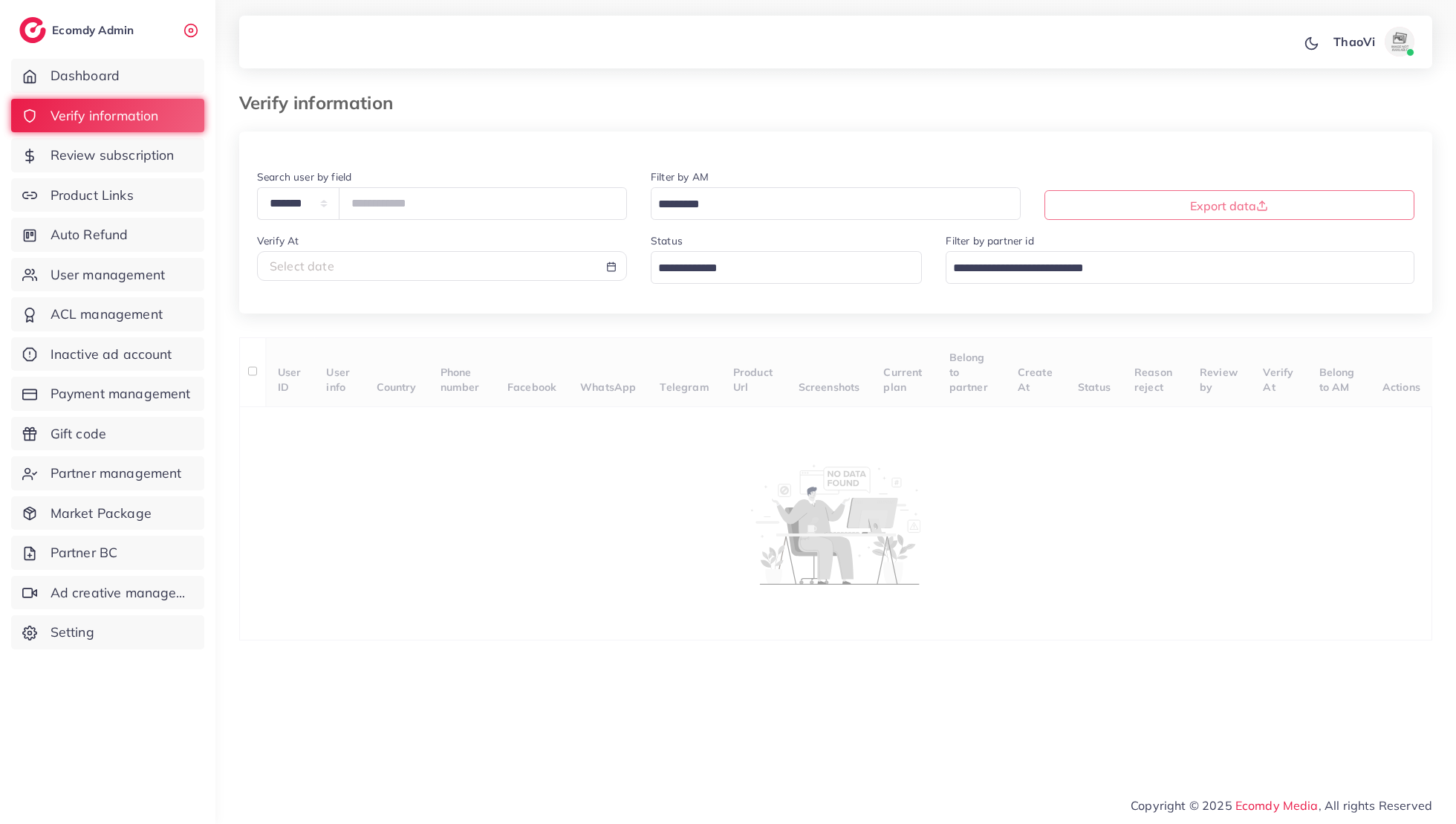 This screenshot has width=1456, height=824. What do you see at coordinates (666, 240) in the screenshot?
I see `label: Status` at bounding box center [666, 240].